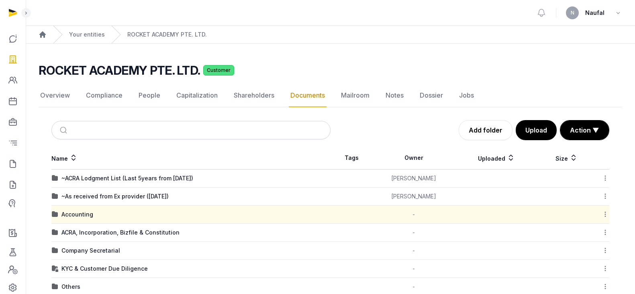 The image size is (635, 294). What do you see at coordinates (64, 130) in the screenshot?
I see `button: Submit` at bounding box center [64, 130].